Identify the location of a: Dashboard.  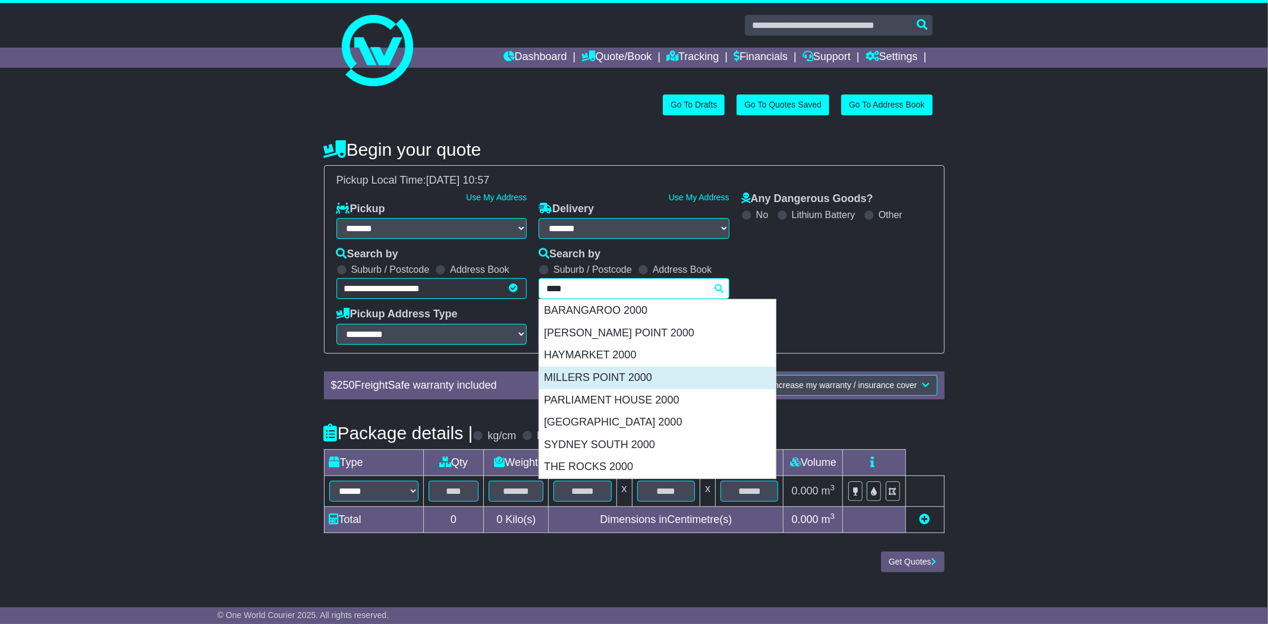
(535, 58).